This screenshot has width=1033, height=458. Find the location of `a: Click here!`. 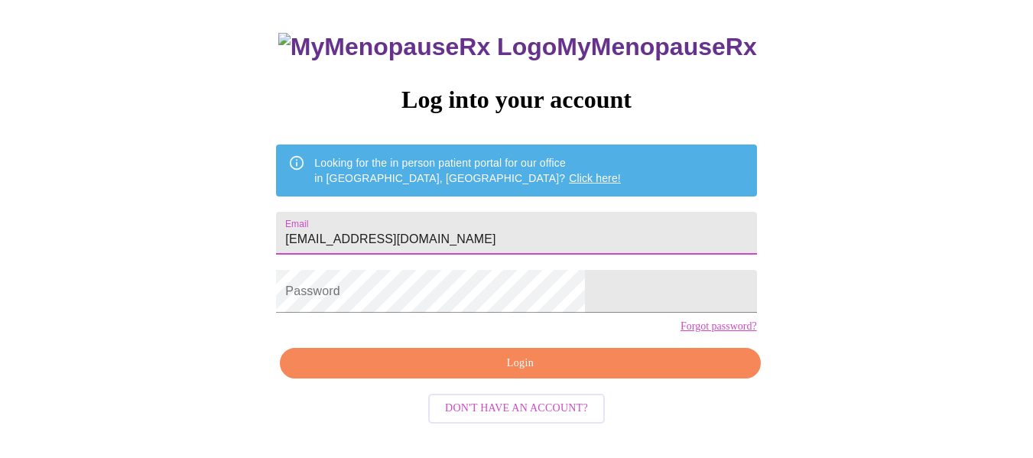

a: Click here! is located at coordinates (595, 178).